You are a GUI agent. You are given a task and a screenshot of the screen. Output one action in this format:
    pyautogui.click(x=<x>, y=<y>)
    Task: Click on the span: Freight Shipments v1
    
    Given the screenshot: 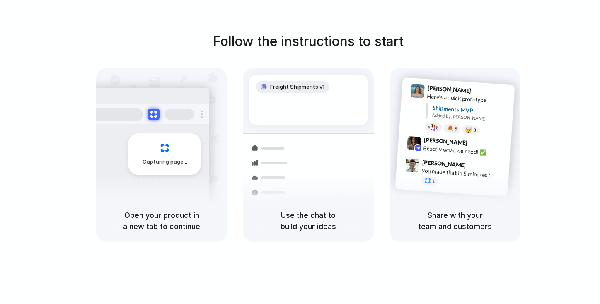 What is the action you would take?
    pyautogui.click(x=297, y=87)
    